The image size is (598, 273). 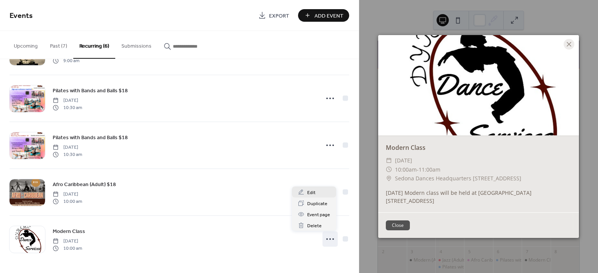 I want to click on span: Modern Class, so click(x=69, y=231).